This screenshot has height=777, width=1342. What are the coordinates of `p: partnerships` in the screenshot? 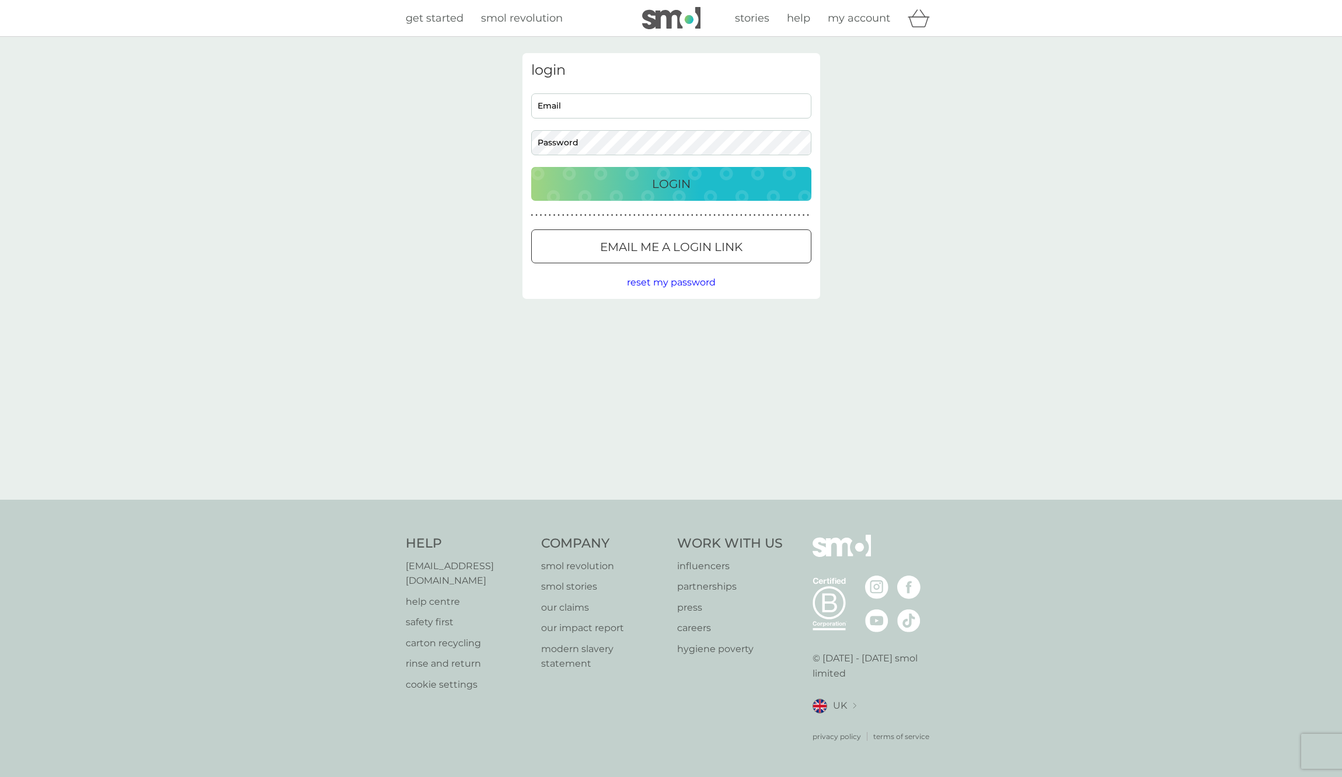 It's located at (729, 586).